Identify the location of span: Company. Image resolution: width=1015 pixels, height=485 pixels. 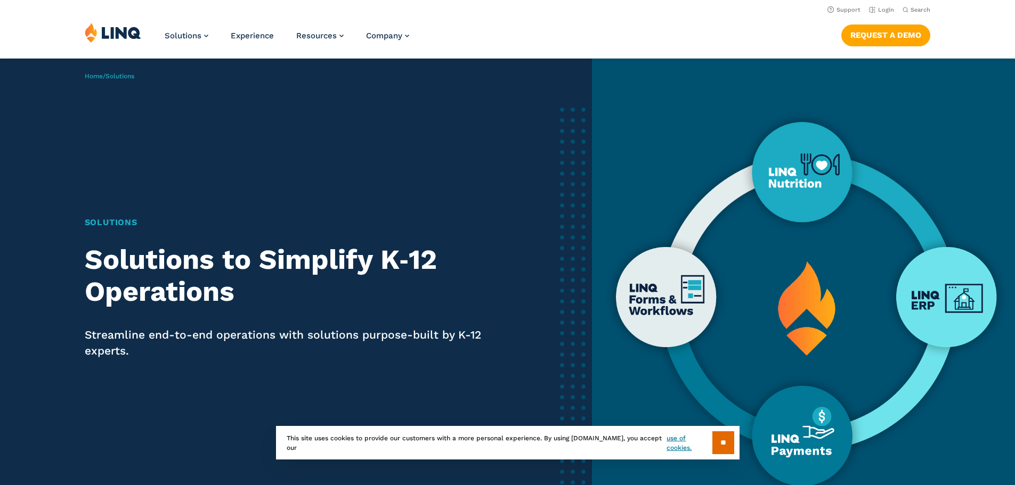
(384, 36).